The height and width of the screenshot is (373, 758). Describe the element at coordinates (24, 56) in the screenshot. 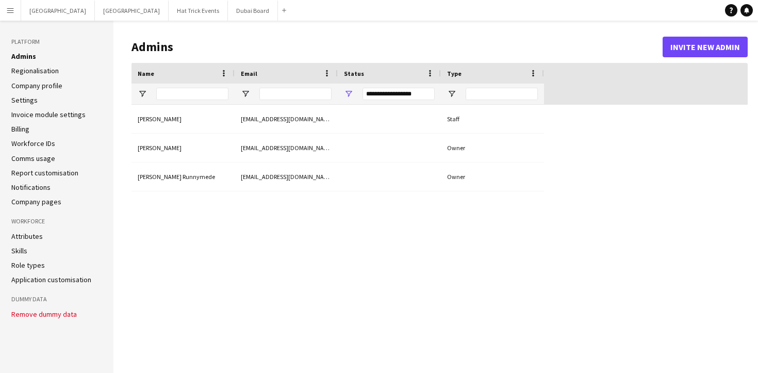

I see `a: Admins` at that location.